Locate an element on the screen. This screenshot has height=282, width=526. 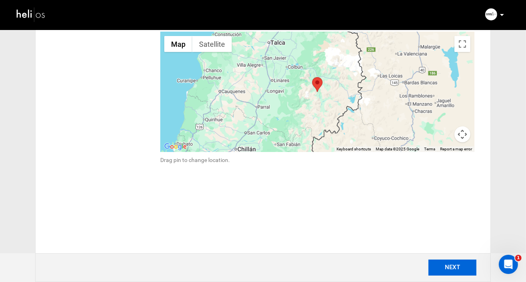
a: Report a map error is located at coordinates (456, 149).